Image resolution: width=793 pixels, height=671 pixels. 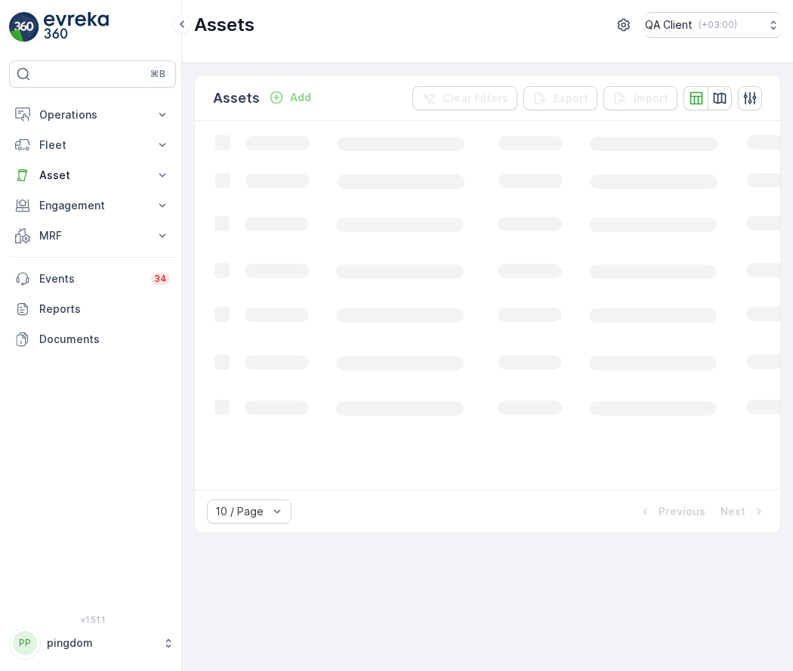 What do you see at coordinates (104, 339) in the screenshot?
I see `p: Documents` at bounding box center [104, 339].